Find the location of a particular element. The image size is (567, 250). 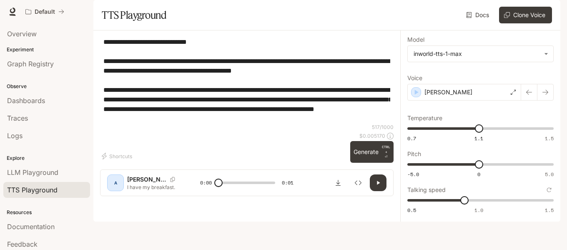

button: Copy Voice ID is located at coordinates (173, 179).